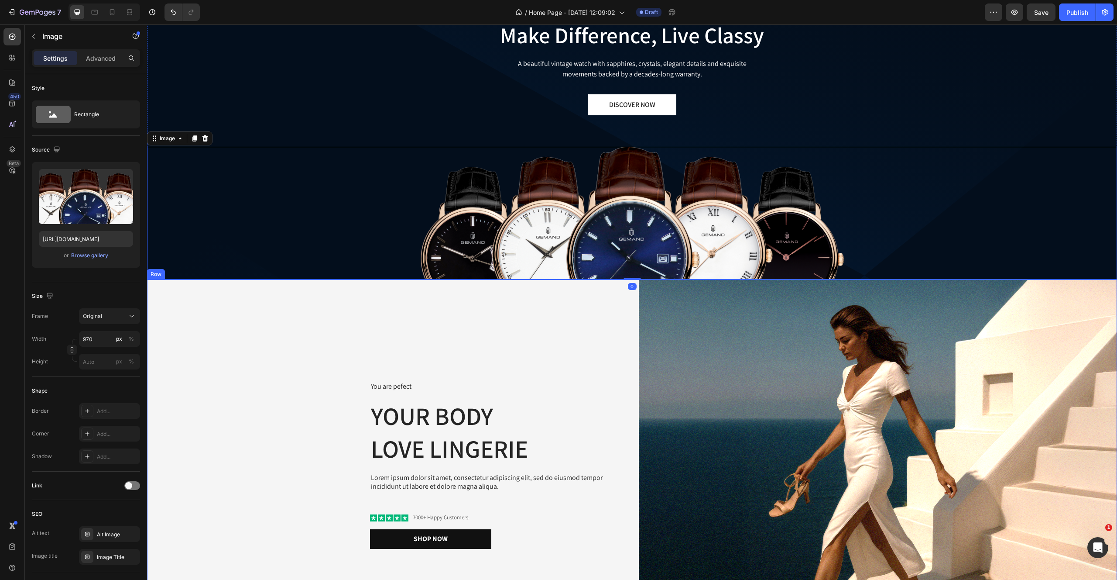 The height and width of the screenshot is (580, 1117). Describe the element at coordinates (101, 114) in the screenshot. I see `div: Rectangle` at that location.